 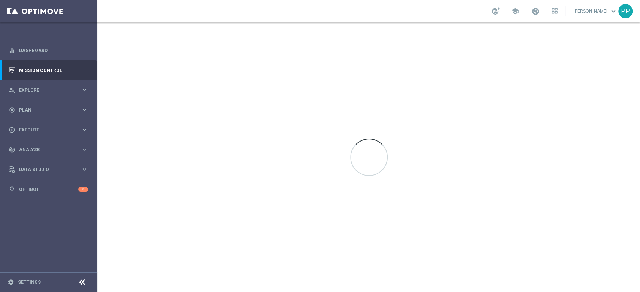 What do you see at coordinates (50, 150) in the screenshot?
I see `span: Analyze` at bounding box center [50, 150].